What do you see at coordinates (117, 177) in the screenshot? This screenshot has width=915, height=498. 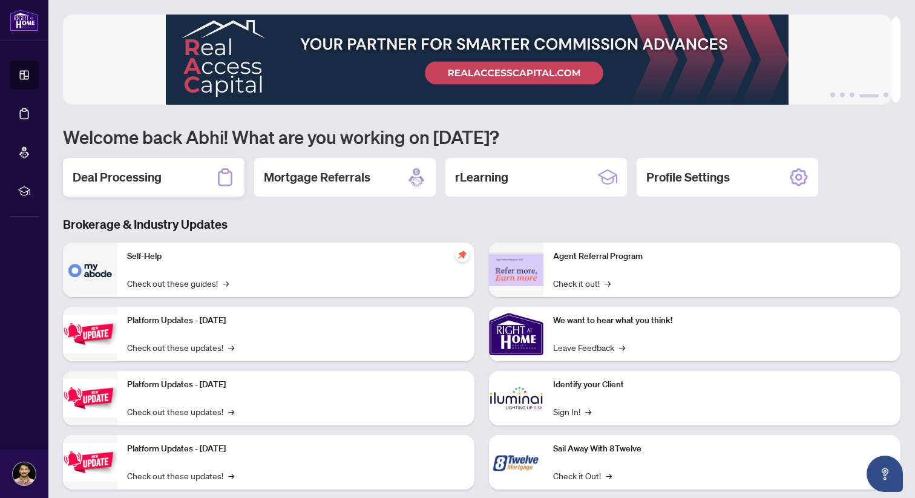 I see `h2: Deal Processing` at bounding box center [117, 177].